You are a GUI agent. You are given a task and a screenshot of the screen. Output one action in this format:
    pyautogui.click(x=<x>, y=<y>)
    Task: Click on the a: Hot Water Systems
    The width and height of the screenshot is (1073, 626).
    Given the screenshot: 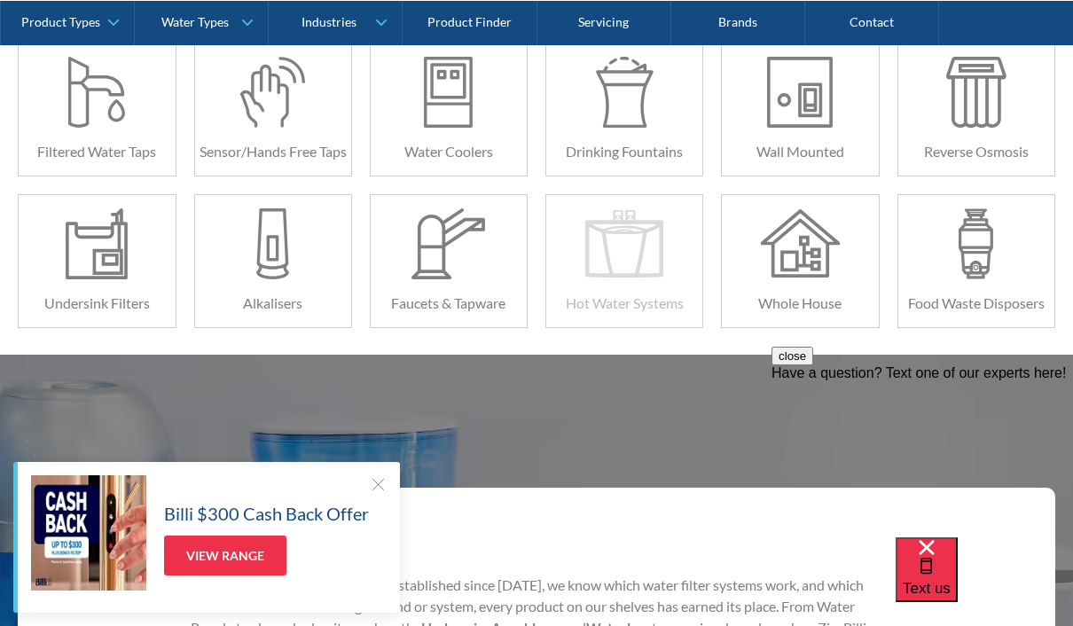 What is the action you would take?
    pyautogui.click(x=625, y=261)
    